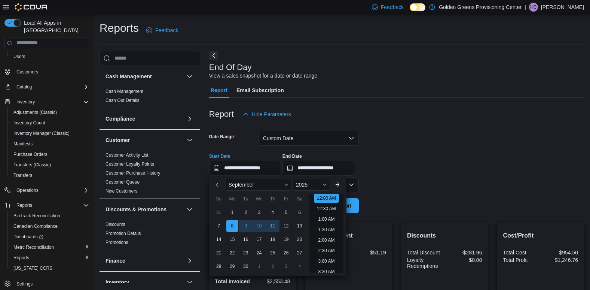 The width and height of the screenshot is (590, 290). I want to click on span: Email Subscription, so click(260, 90).